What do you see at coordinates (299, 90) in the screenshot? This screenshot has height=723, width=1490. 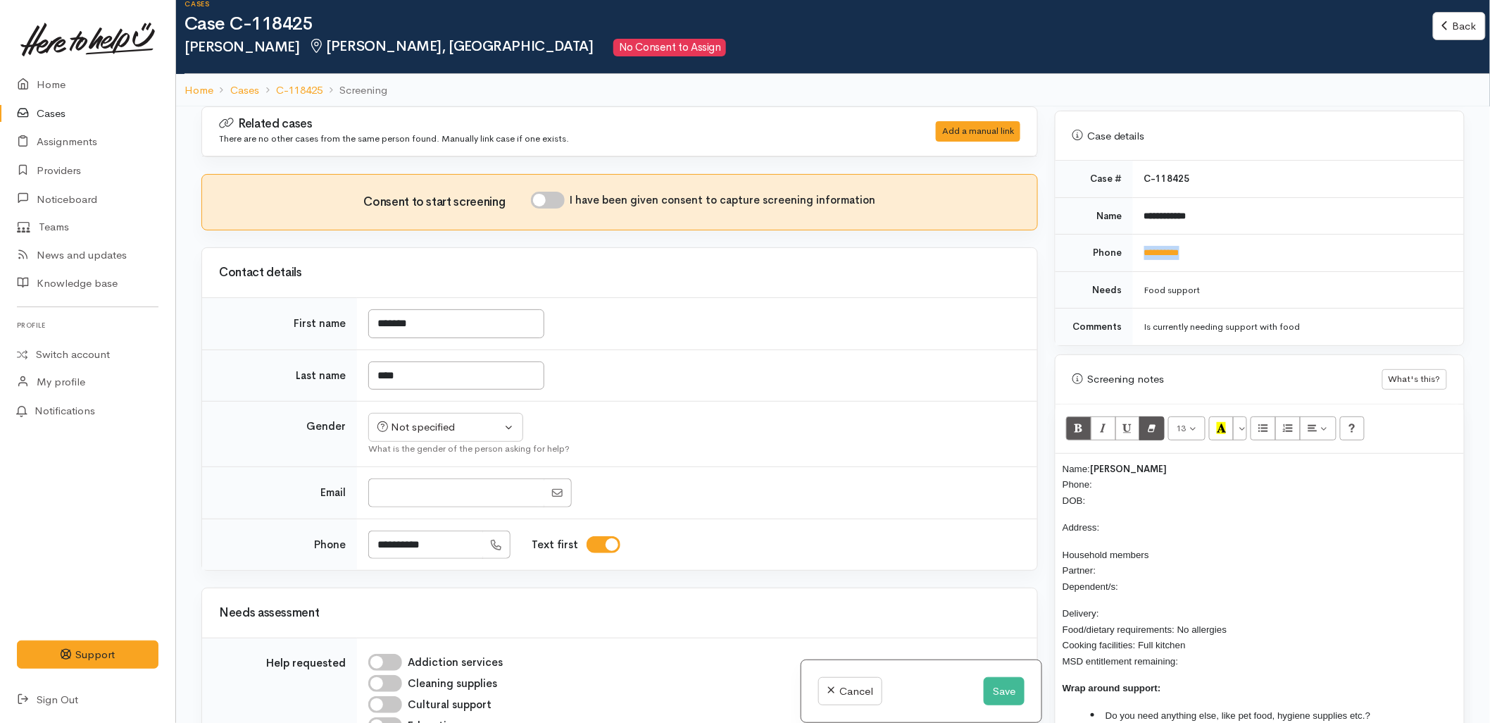 I see `a: C-118425` at bounding box center [299, 90].